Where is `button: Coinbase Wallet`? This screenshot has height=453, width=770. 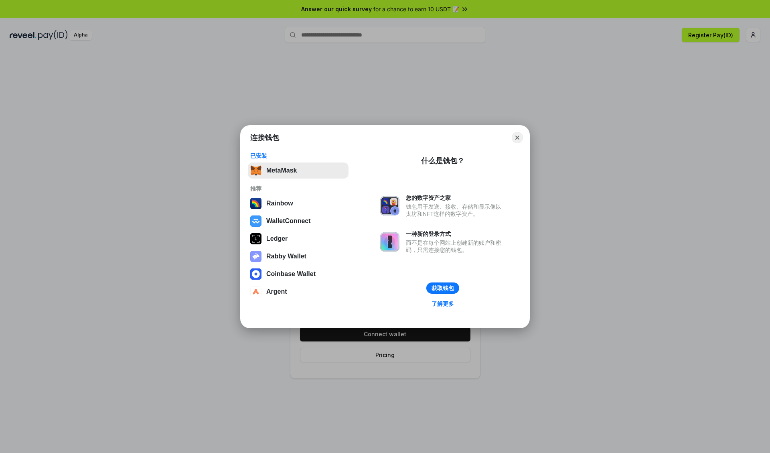
button: Coinbase Wallet is located at coordinates (298, 274).